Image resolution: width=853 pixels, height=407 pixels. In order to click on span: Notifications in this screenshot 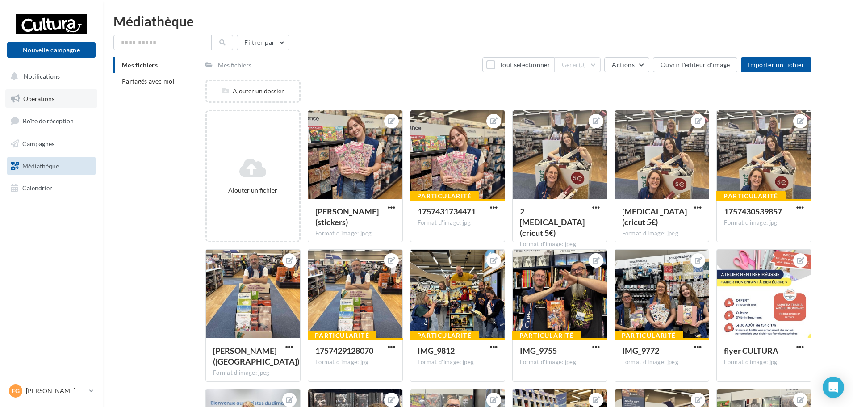, I will do `click(42, 76)`.